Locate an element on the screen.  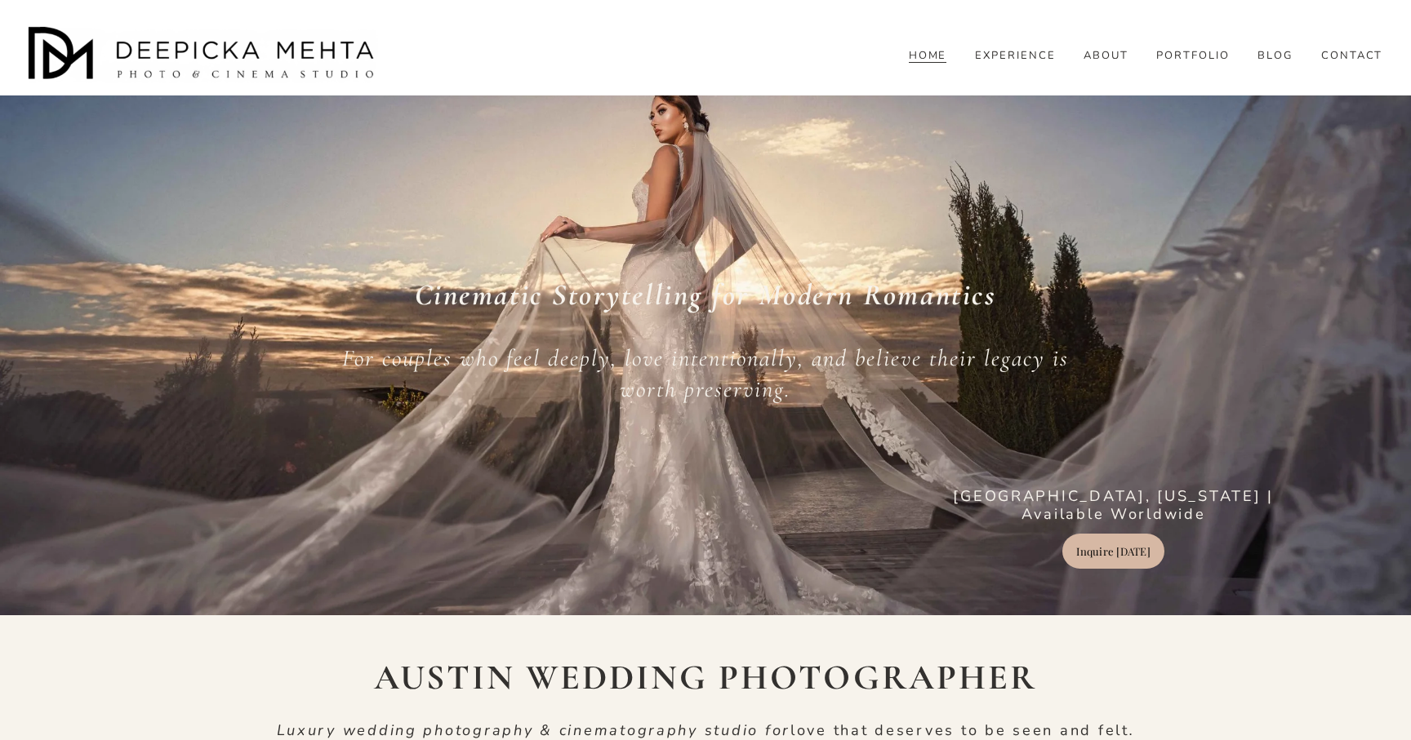
span: BLOG is located at coordinates (1274, 56).